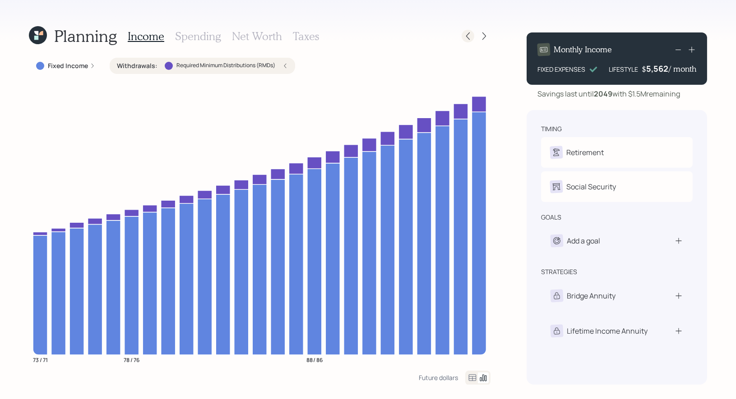 The image size is (736, 399). What do you see at coordinates (131, 360) in the screenshot?
I see `tspan: 78 / 76` at bounding box center [131, 360].